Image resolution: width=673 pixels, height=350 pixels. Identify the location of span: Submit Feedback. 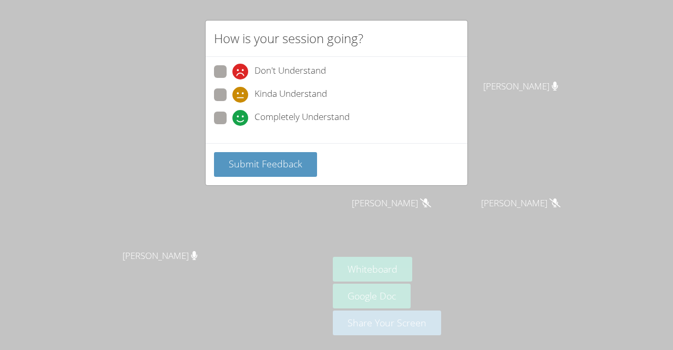
(266, 164).